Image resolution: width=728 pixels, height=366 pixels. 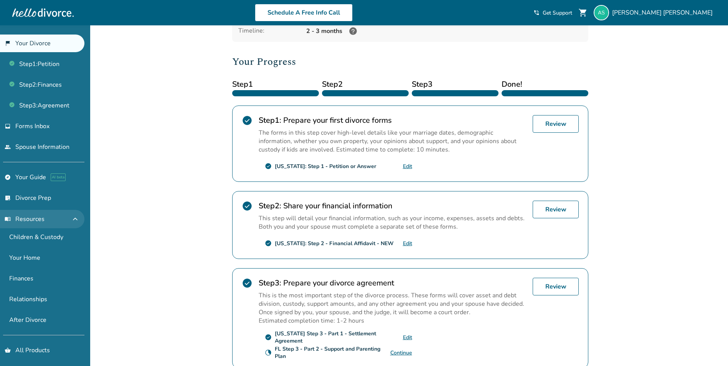 What do you see at coordinates (270, 283) in the screenshot?
I see `strong: Step 3 :` at bounding box center [270, 283].